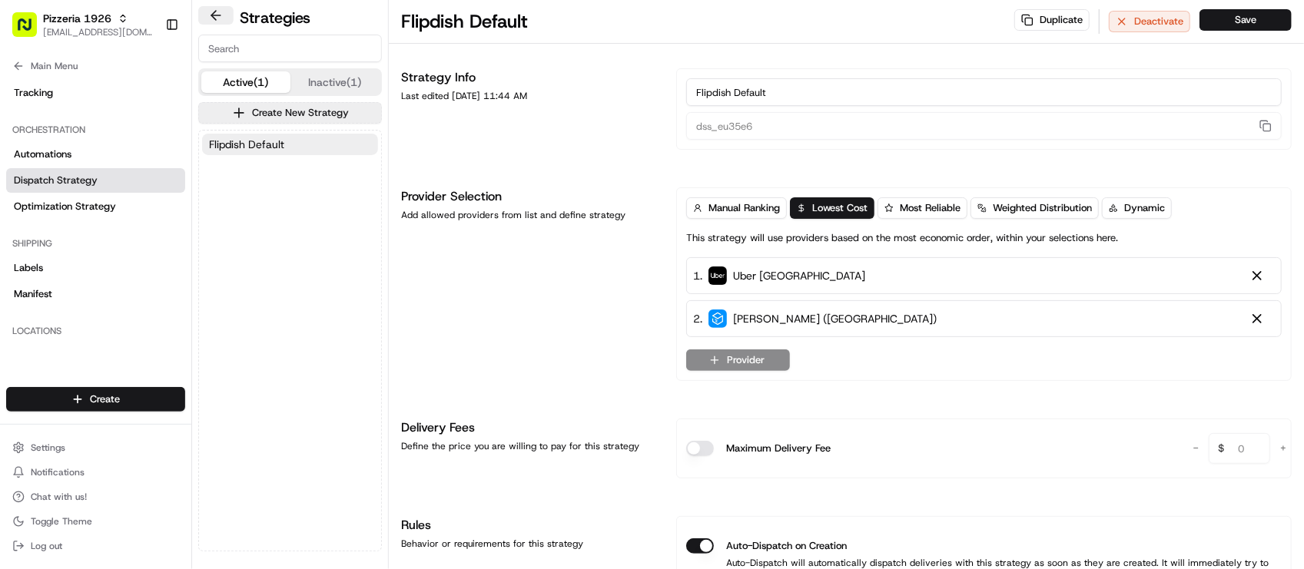 This screenshot has width=1304, height=569. What do you see at coordinates (42, 154) in the screenshot?
I see `span: Automations` at bounding box center [42, 154].